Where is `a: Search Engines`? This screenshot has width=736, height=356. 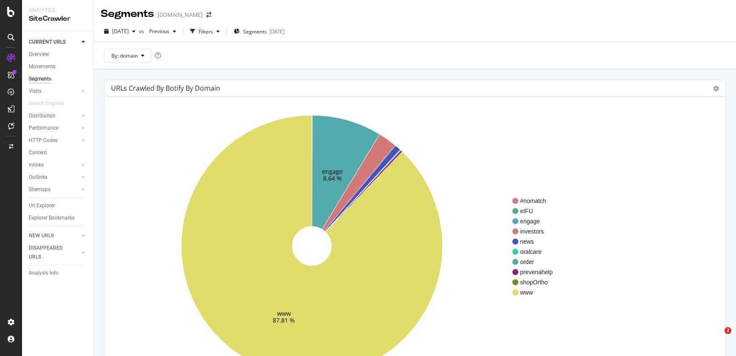 a: Search Engines is located at coordinates (50, 103).